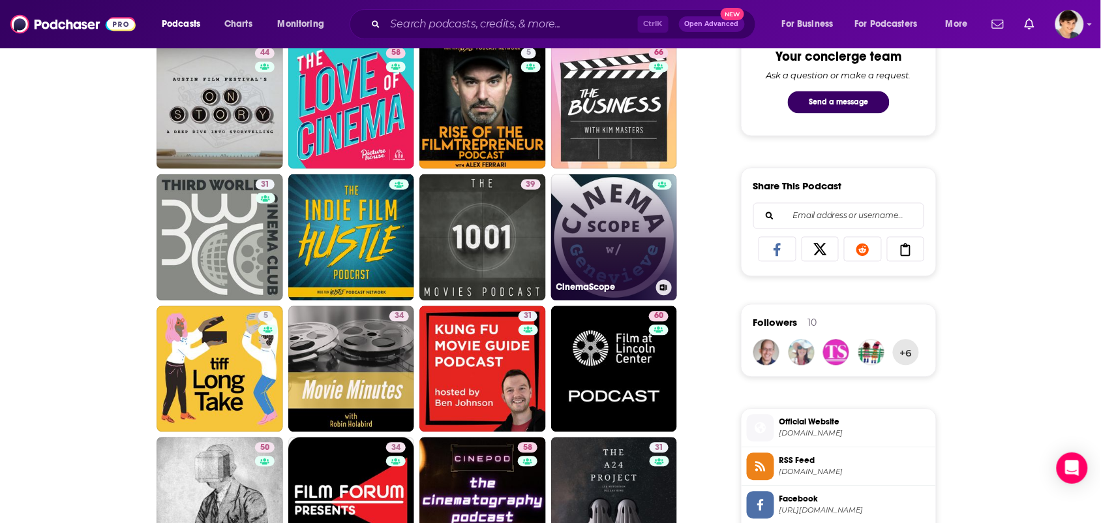 The width and height of the screenshot is (1101, 523). I want to click on div: Your concierge team, so click(839, 57).